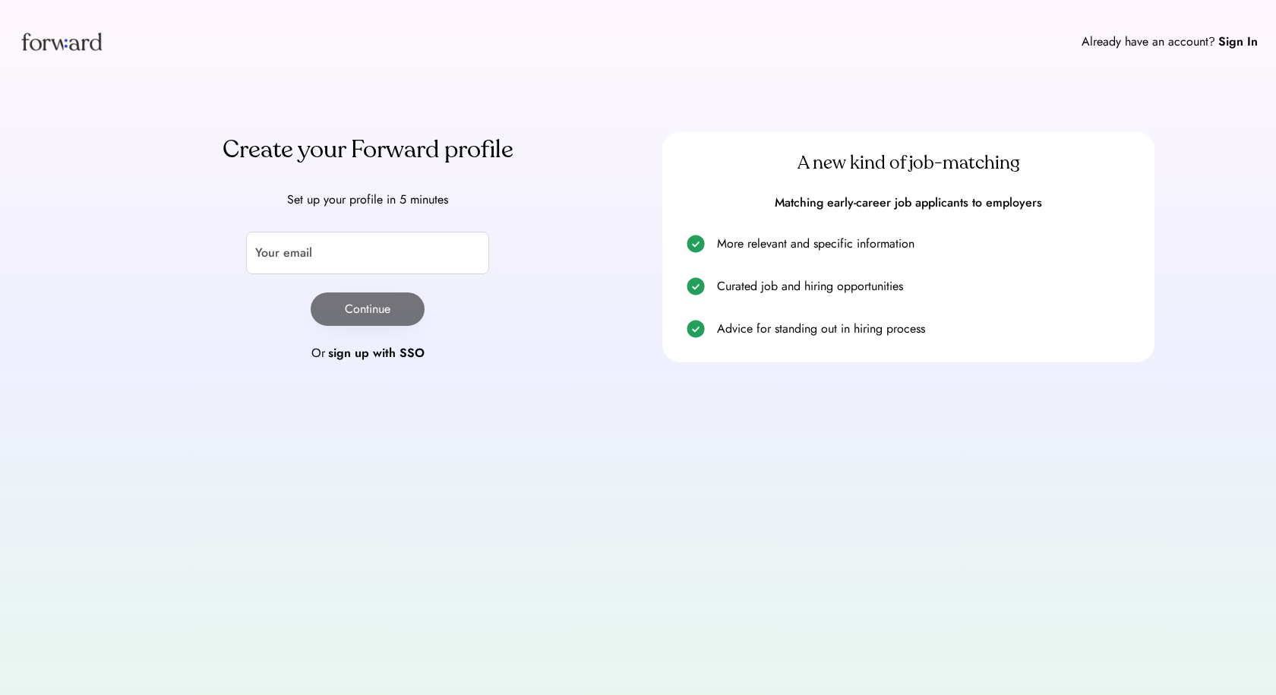 This screenshot has width=1276, height=695. What do you see at coordinates (367, 200) in the screenshot?
I see `div: Set up your profile in 5 minutes` at bounding box center [367, 200].